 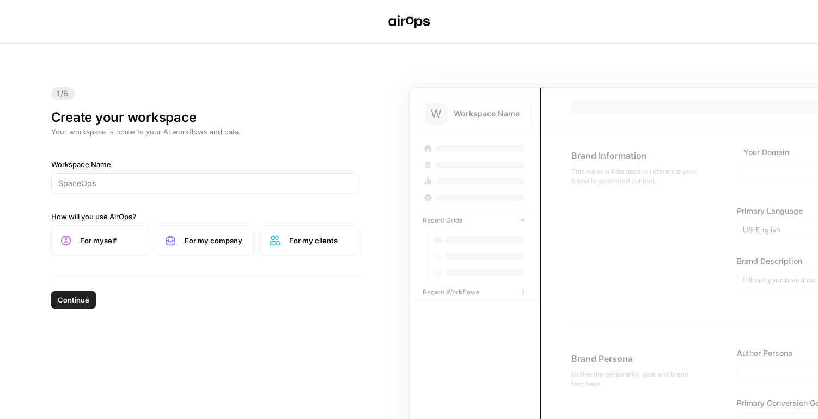 I want to click on span: For my clients, so click(x=319, y=241).